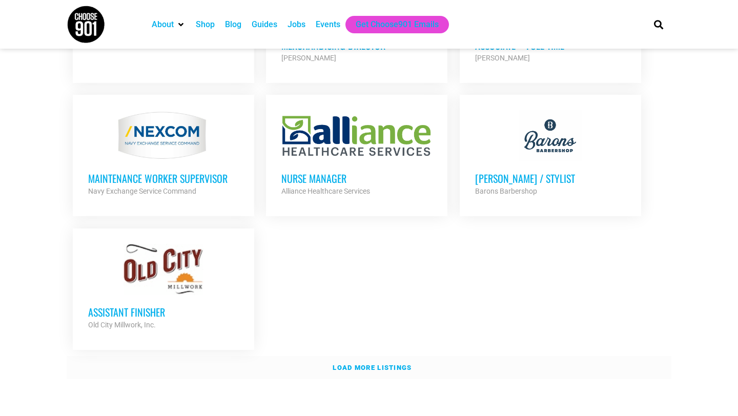 This screenshot has width=738, height=416. What do you see at coordinates (264, 25) in the screenshot?
I see `a: Guides` at bounding box center [264, 25].